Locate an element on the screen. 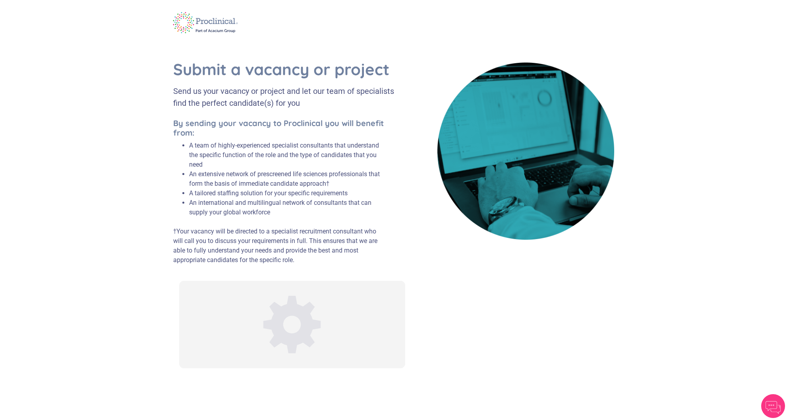 The width and height of the screenshot is (787, 420). h1: Submit a vacancy or project is located at coordinates (290, 69).